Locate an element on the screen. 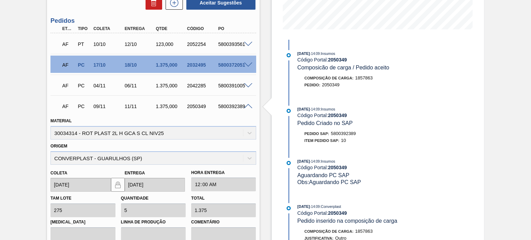 This screenshot has width=531, height=240. span: 10 is located at coordinates (343, 140).